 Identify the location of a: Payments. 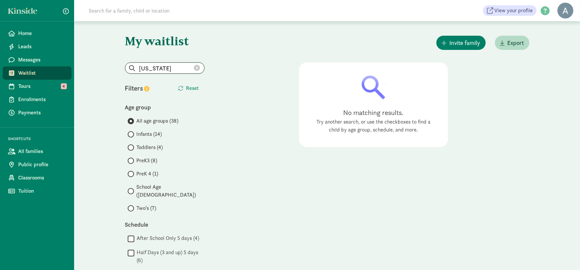
(37, 113).